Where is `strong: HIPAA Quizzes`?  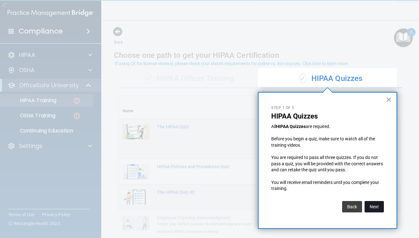 strong: HIPAA Quizzes is located at coordinates (291, 127).